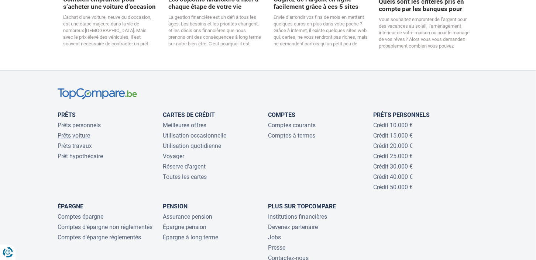  Describe the element at coordinates (105, 227) in the screenshot. I see `a: Comptes d'épargne non réglementés` at that location.